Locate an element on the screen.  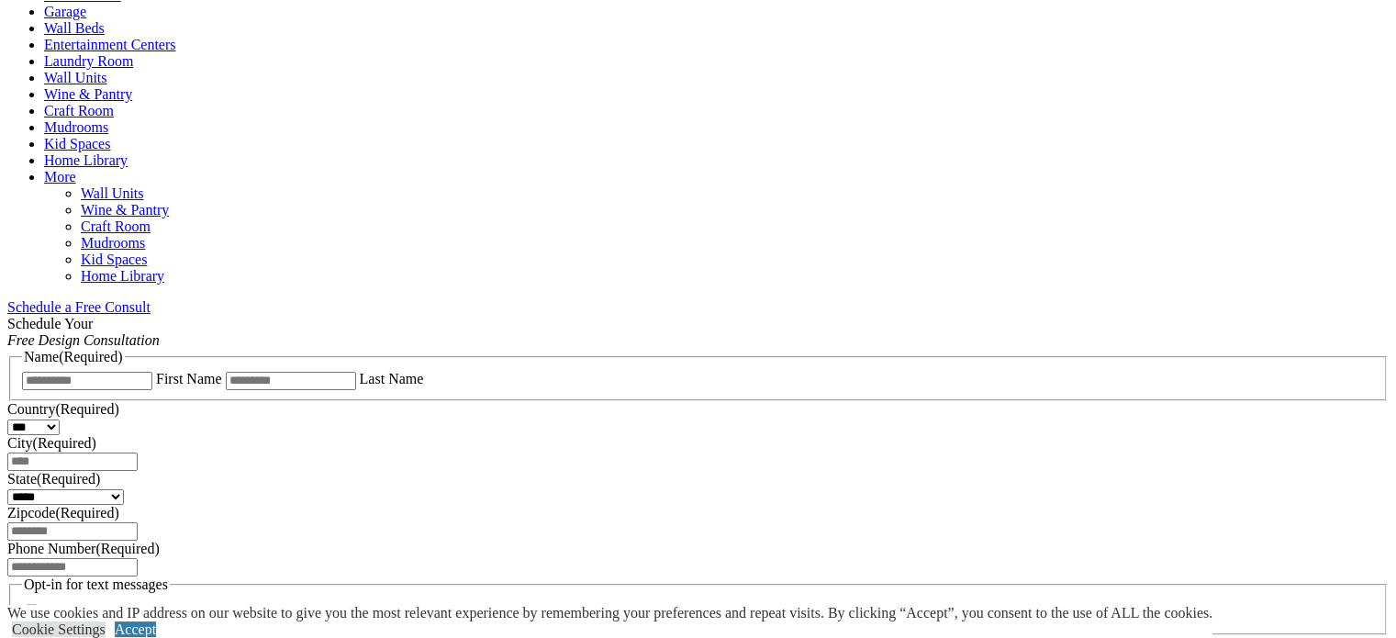
label: Country is located at coordinates (63, 408).